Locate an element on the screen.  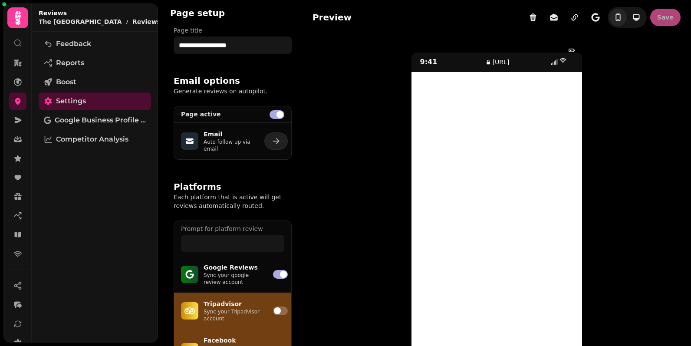
p: Tripadvisor is located at coordinates (233, 304).